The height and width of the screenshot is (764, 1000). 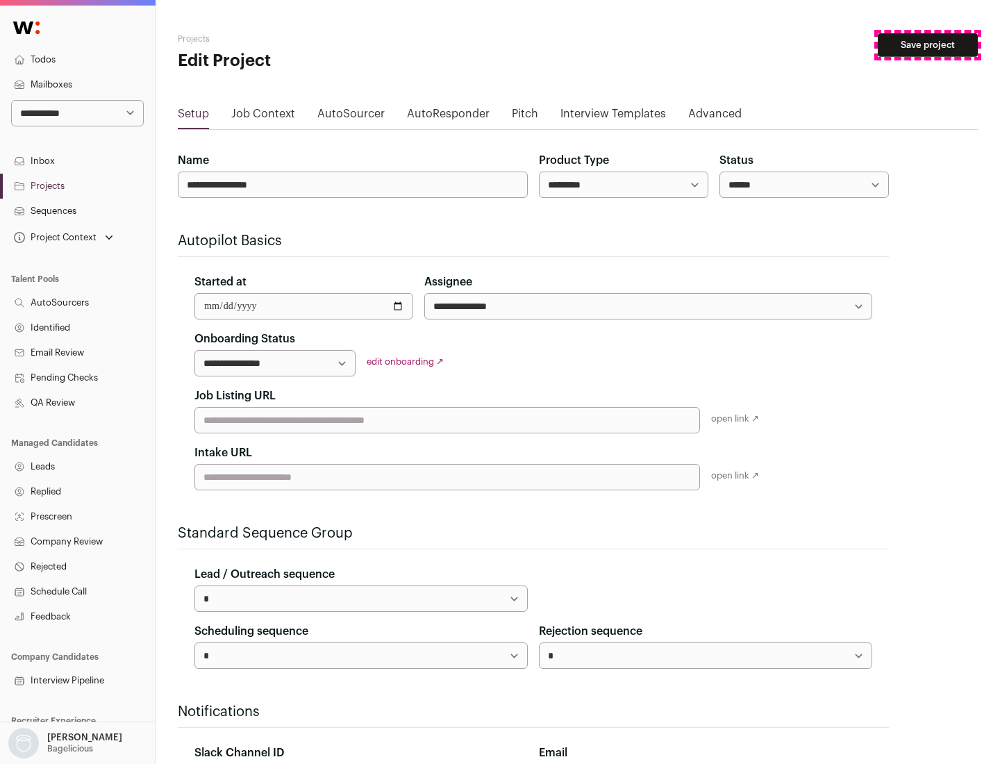 What do you see at coordinates (265, 574) in the screenshot?
I see `label: Lead / Outreach sequence` at bounding box center [265, 574].